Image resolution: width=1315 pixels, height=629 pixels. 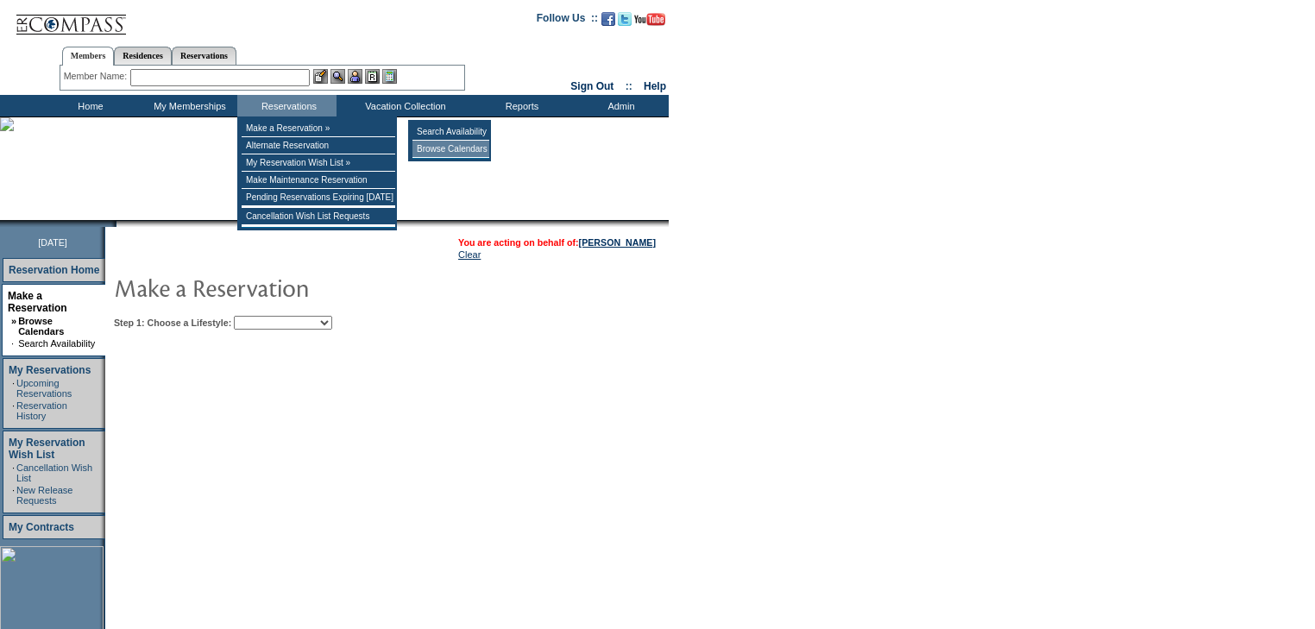 What do you see at coordinates (625, 22) in the screenshot?
I see `a: Follow us on Twitter` at bounding box center [625, 22].